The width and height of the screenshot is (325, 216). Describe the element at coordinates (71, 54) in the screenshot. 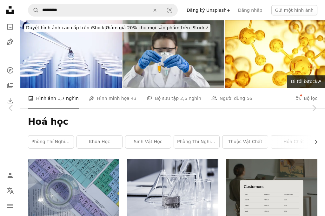

I see `img: Kiểm tra chất lỏng từ ống thủy tinh vào ống nghiệm trên nền phản quang màu xanh` at that location.